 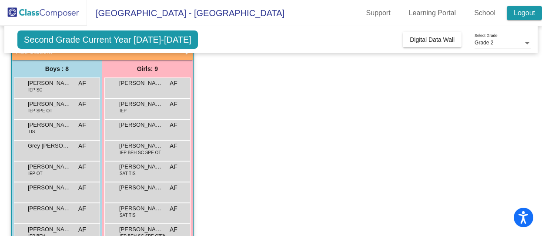 What do you see at coordinates (525, 13) in the screenshot?
I see `a: Logout` at bounding box center [525, 13].